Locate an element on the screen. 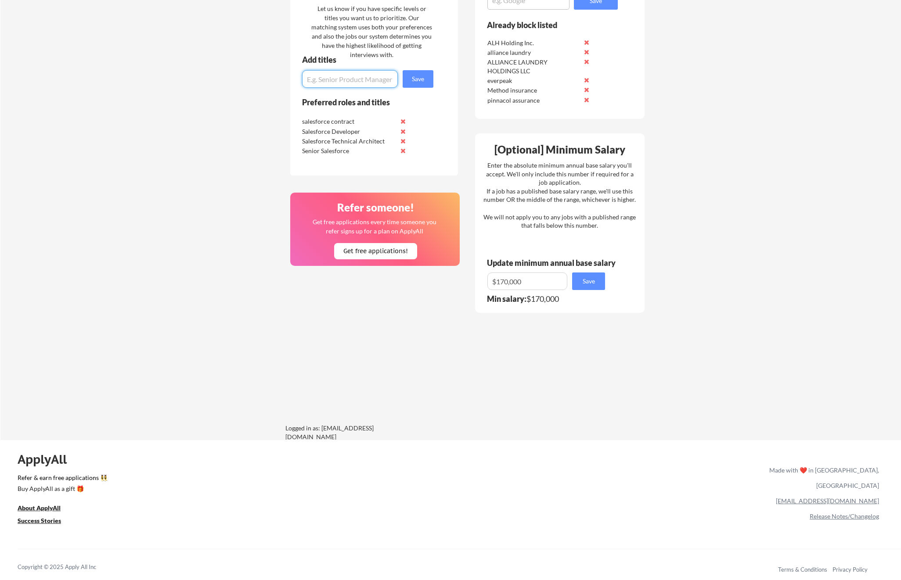 Image resolution: width=901 pixels, height=580 pixels. div: Let us know if you have specific levels or titles you want us to prioritize. Our matching system ... is located at coordinates (371, 32).